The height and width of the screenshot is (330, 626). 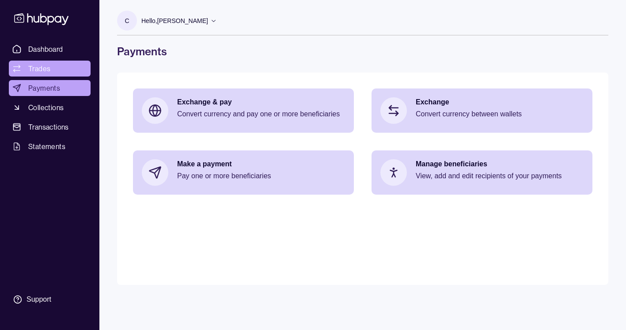 I want to click on a: ExchangeConvert currency between wallets, so click(x=482, y=110).